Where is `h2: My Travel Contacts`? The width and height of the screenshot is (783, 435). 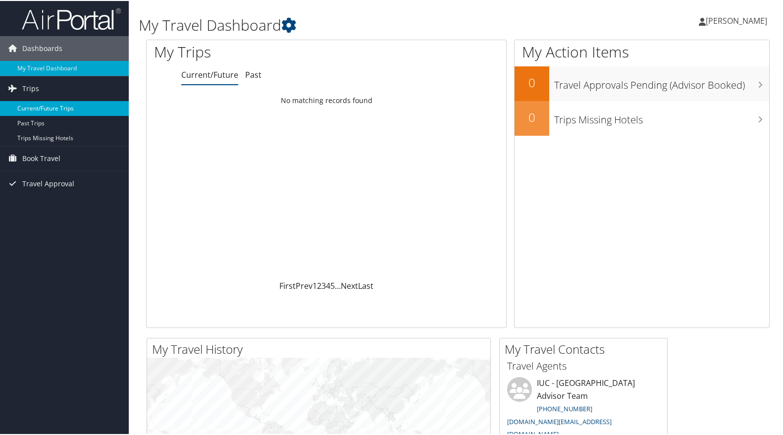
h2: My Travel Contacts is located at coordinates (586, 348).